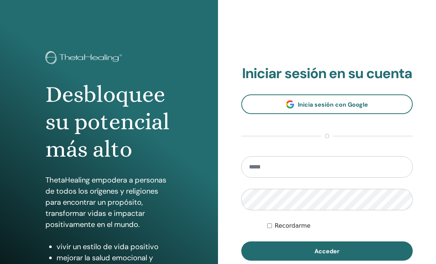 The width and height of the screenshot is (436, 264). I want to click on span: o, so click(327, 136).